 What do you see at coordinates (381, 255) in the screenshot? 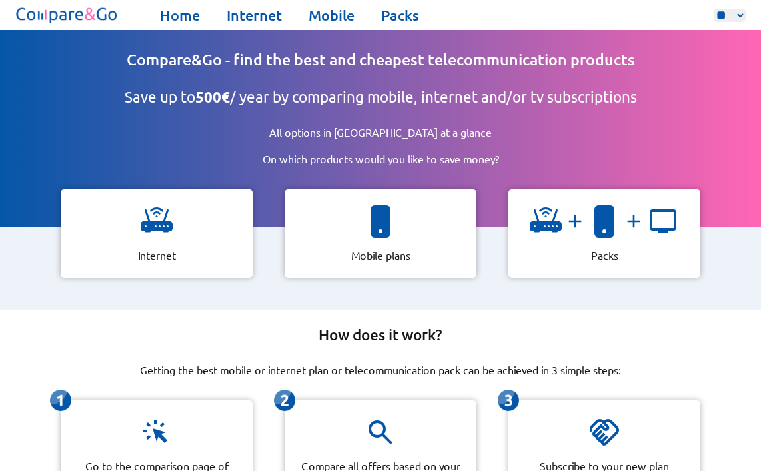
I see `p: Mobile plans` at bounding box center [381, 255].